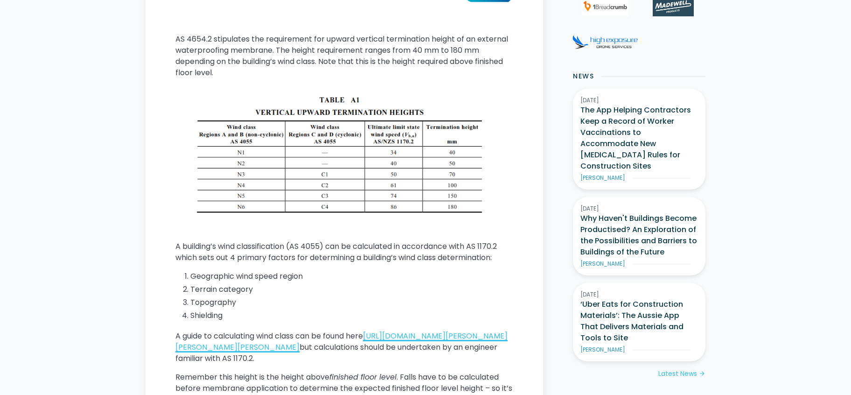 Image resolution: width=851 pixels, height=395 pixels. Describe the element at coordinates (639, 138) in the screenshot. I see `h3: The App Helping Contractors Keep a Record of Worker Vaccinations to Accommodate New [MEDICAL_DATA...` at that location.